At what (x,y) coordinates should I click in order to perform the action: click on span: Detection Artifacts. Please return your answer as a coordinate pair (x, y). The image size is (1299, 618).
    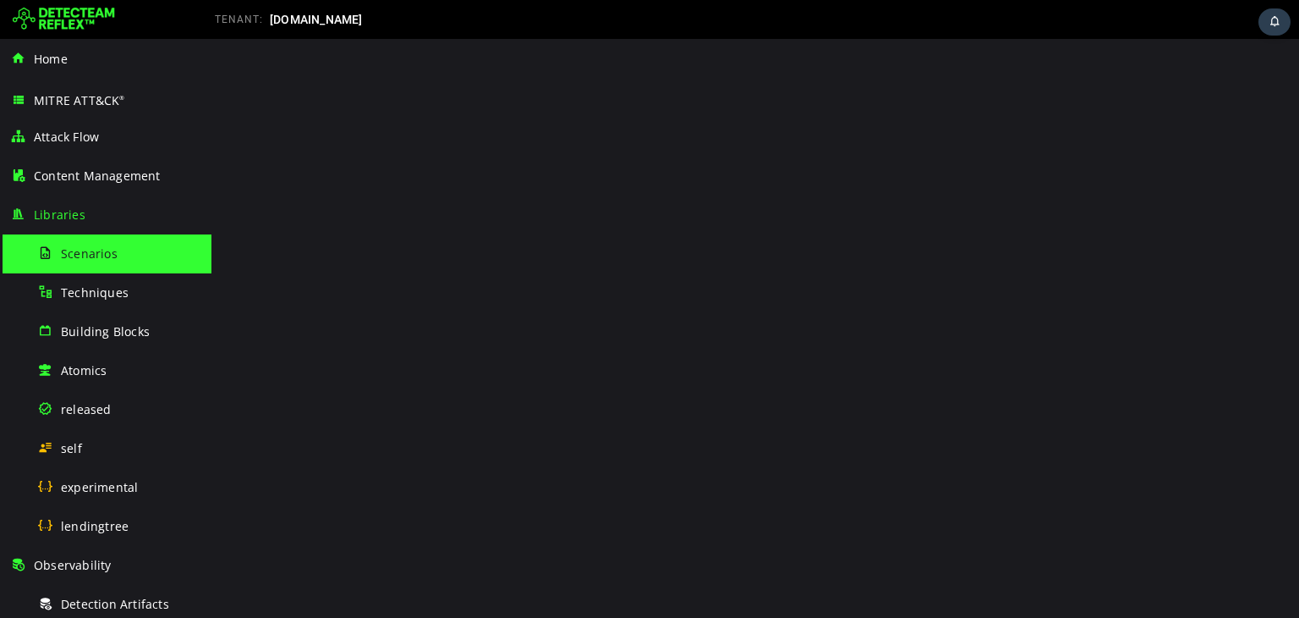
    Looking at the image, I should click on (115, 603).